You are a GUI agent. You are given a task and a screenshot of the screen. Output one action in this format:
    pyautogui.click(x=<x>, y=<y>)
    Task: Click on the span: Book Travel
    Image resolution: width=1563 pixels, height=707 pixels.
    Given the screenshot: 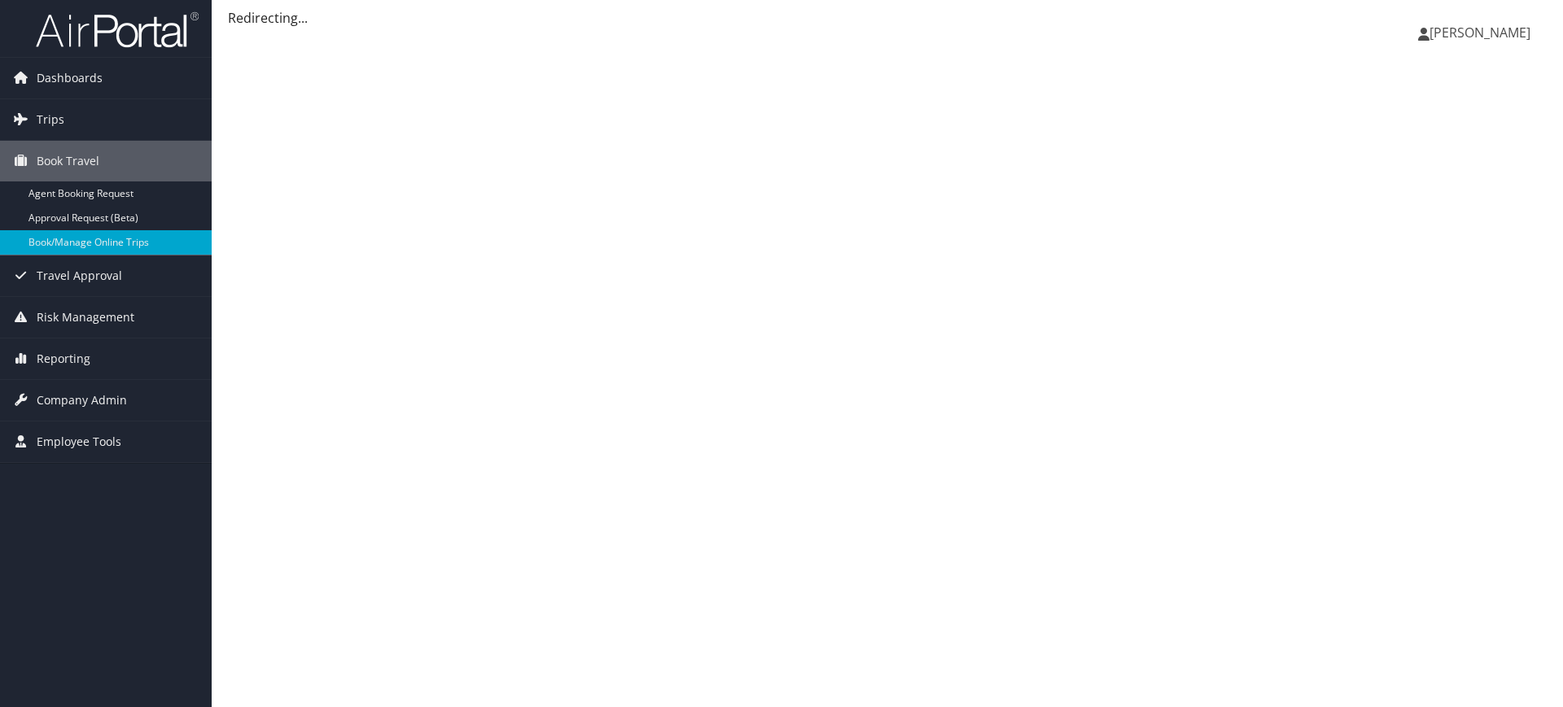 What is the action you would take?
    pyautogui.click(x=68, y=161)
    